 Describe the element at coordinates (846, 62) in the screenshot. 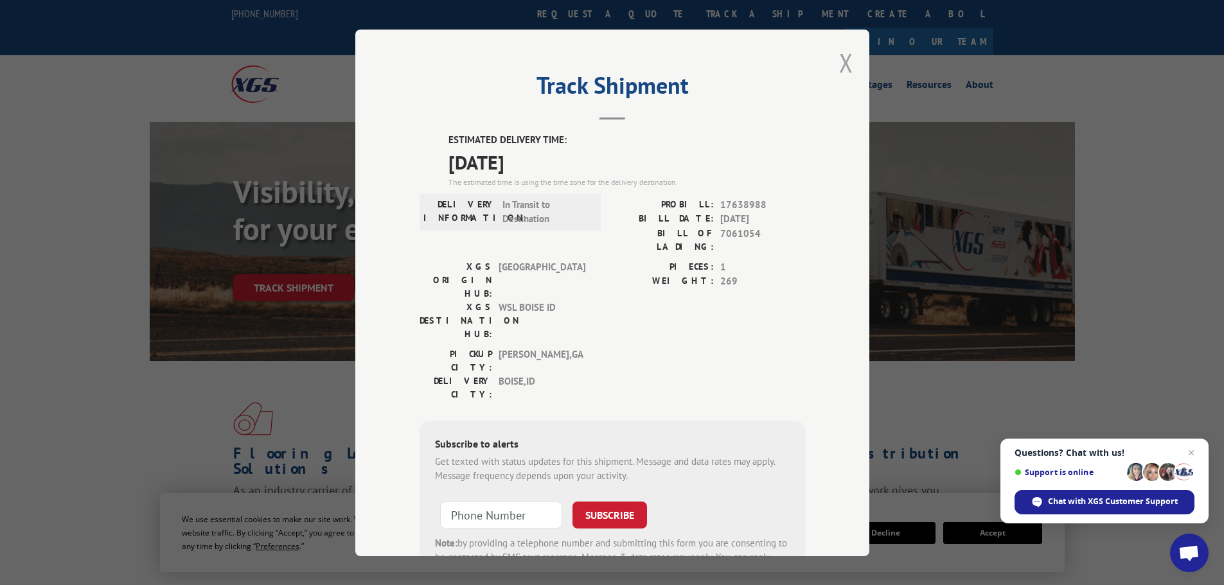

I see `button: Close modal` at that location.